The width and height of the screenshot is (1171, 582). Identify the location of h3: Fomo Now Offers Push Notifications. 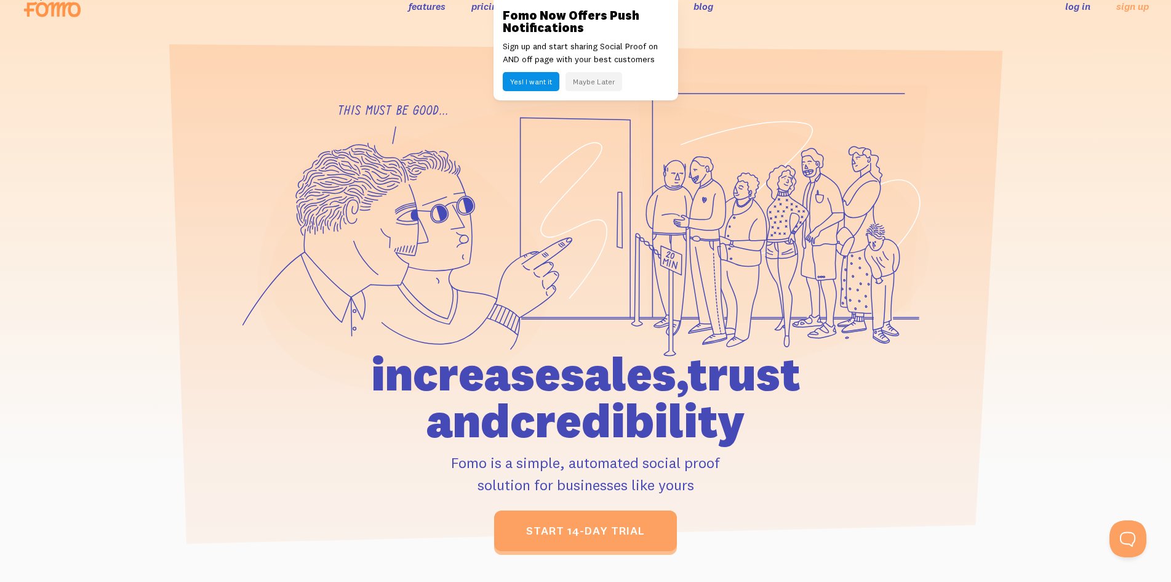
(586, 22).